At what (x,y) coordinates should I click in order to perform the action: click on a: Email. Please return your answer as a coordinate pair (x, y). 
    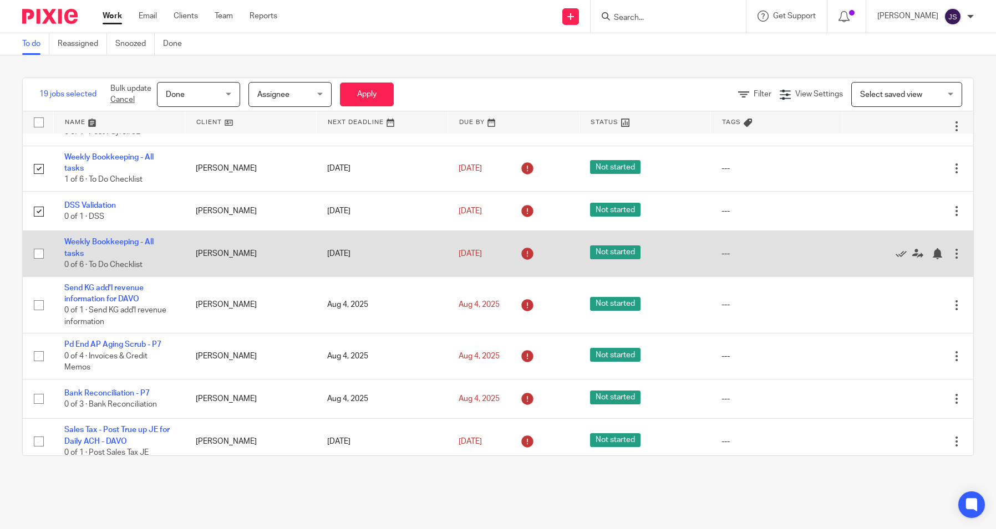
    Looking at the image, I should click on (147, 16).